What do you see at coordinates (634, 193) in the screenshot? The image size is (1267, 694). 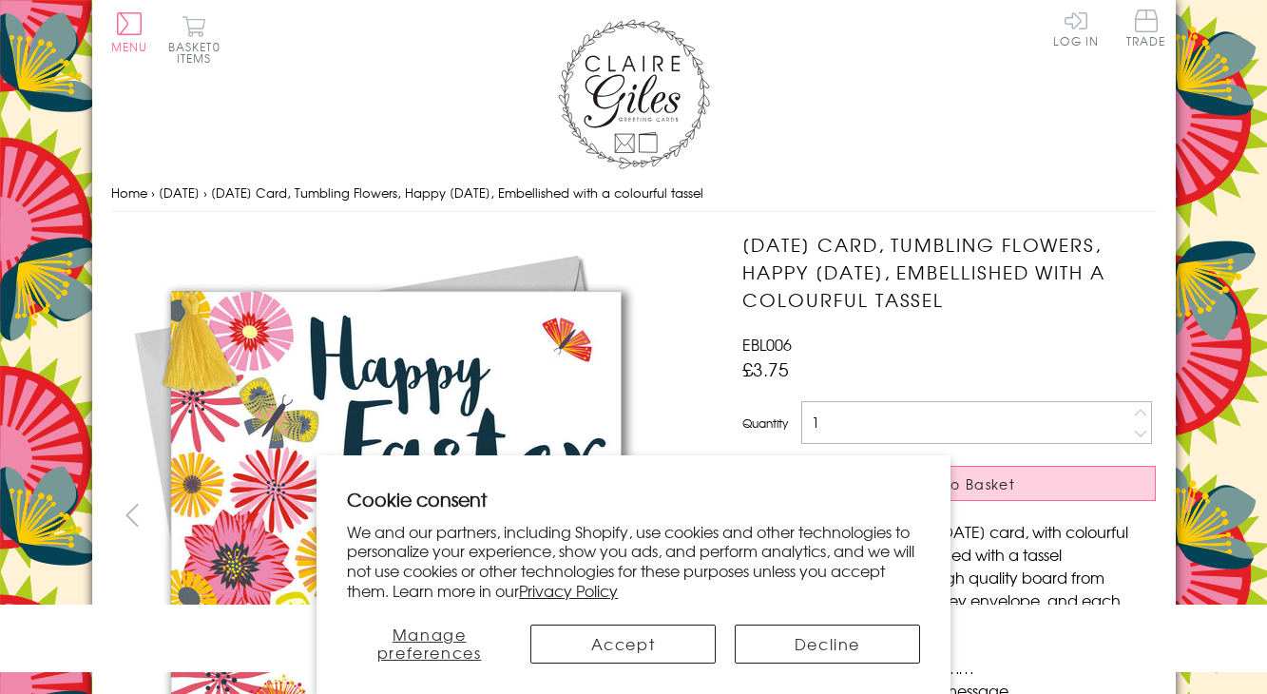 I see `nav: breadcrumbs` at bounding box center [634, 193].